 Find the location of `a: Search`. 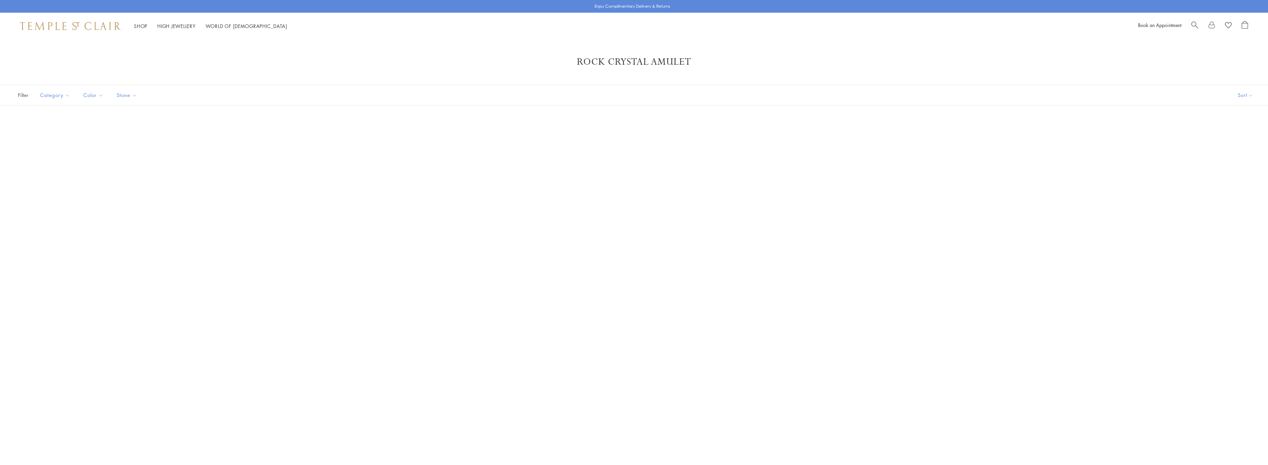

a: Search is located at coordinates (1195, 26).